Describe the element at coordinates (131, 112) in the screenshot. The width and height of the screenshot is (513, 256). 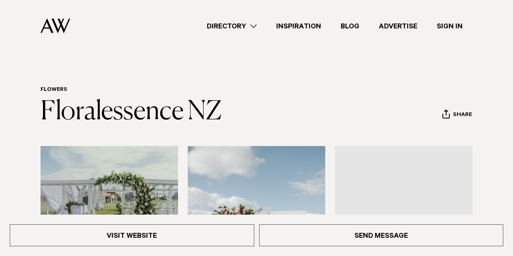
I see `a: Floralessence NZ` at that location.